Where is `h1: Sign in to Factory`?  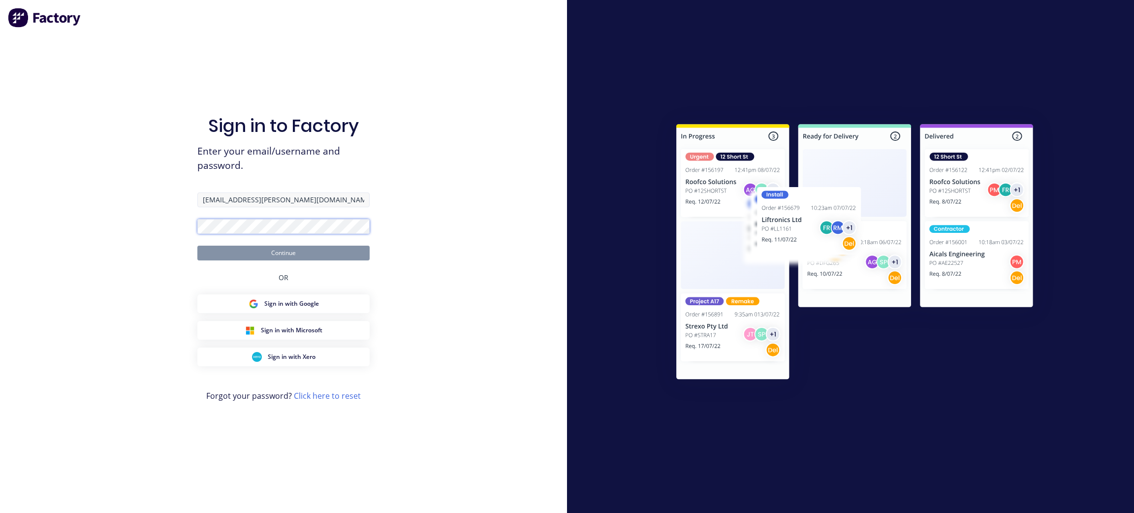
h1: Sign in to Factory is located at coordinates (283, 125).